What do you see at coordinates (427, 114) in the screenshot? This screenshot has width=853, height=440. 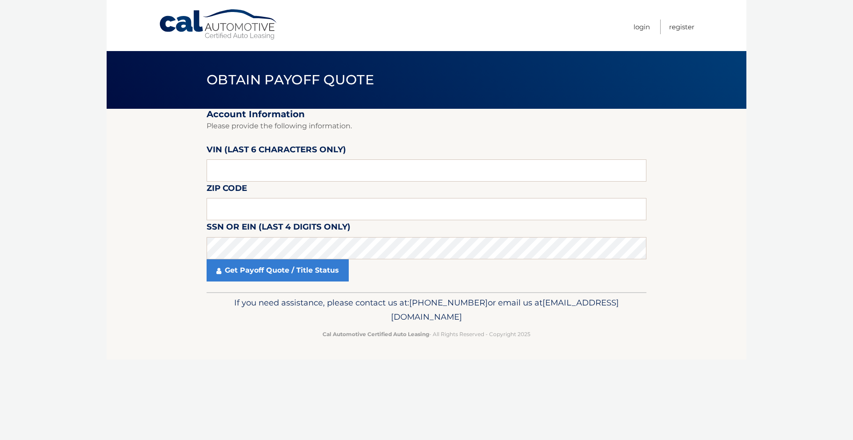 I see `h2: Account Information` at bounding box center [427, 114].